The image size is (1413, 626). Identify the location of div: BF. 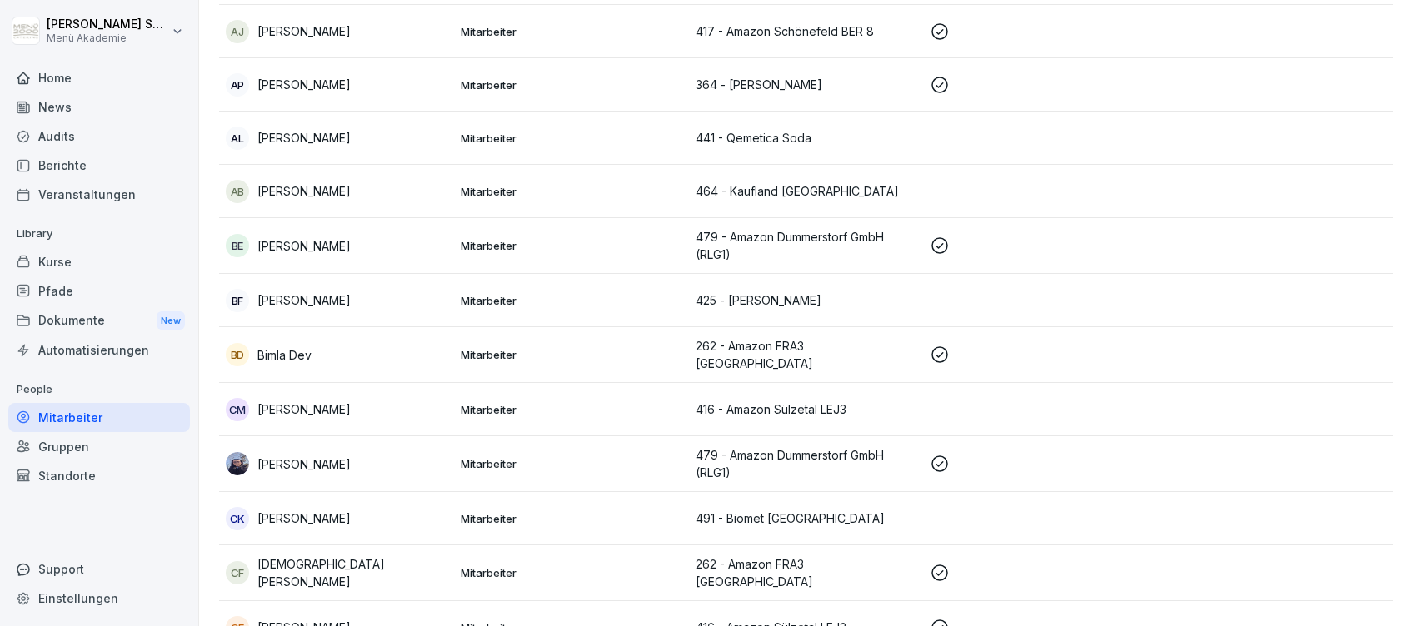
(237, 301).